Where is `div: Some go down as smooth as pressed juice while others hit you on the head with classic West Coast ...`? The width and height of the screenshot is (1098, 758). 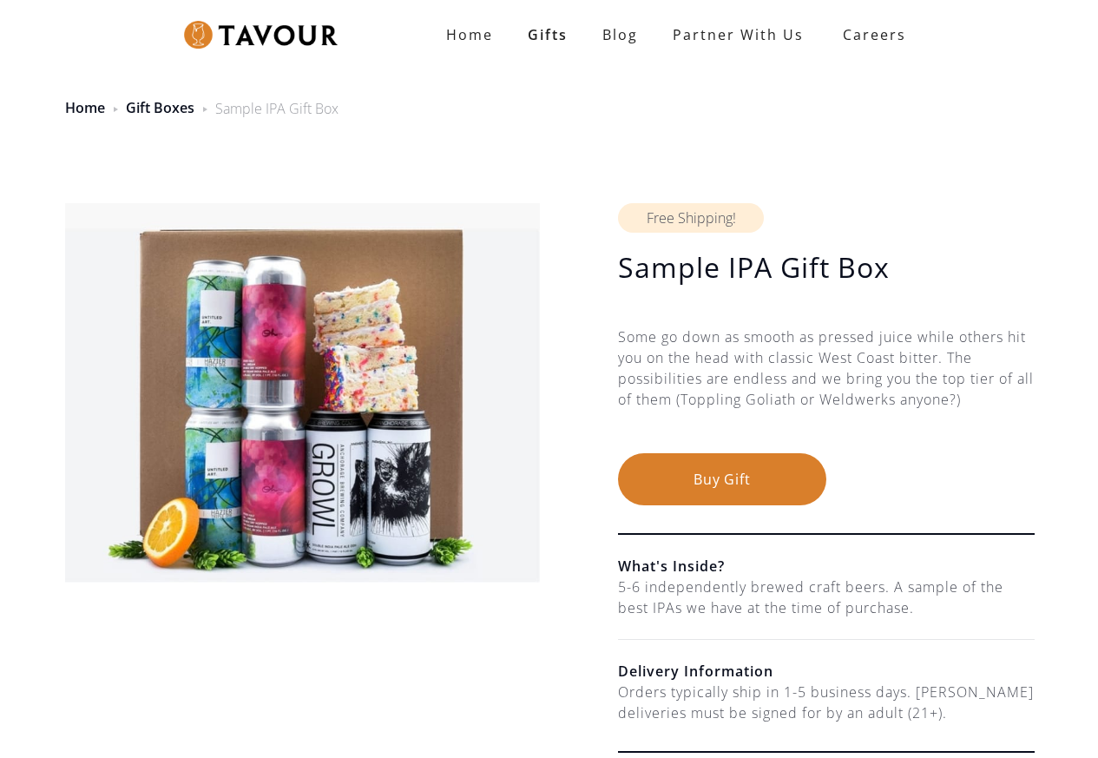 div: Some go down as smooth as pressed juice while others hit you on the head with classic West Coast ... is located at coordinates (827, 390).